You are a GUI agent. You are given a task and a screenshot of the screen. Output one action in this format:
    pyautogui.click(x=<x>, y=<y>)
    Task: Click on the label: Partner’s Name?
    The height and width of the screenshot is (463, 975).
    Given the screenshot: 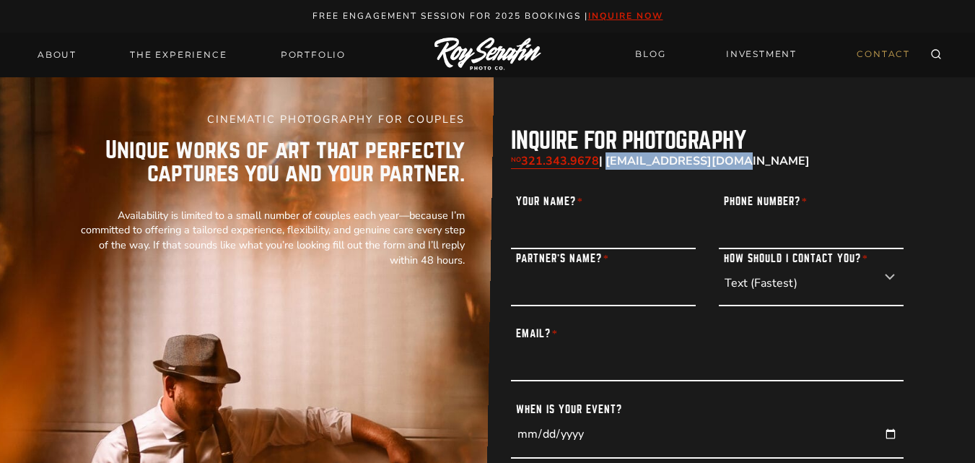 What is the action you would take?
    pyautogui.click(x=563, y=256)
    